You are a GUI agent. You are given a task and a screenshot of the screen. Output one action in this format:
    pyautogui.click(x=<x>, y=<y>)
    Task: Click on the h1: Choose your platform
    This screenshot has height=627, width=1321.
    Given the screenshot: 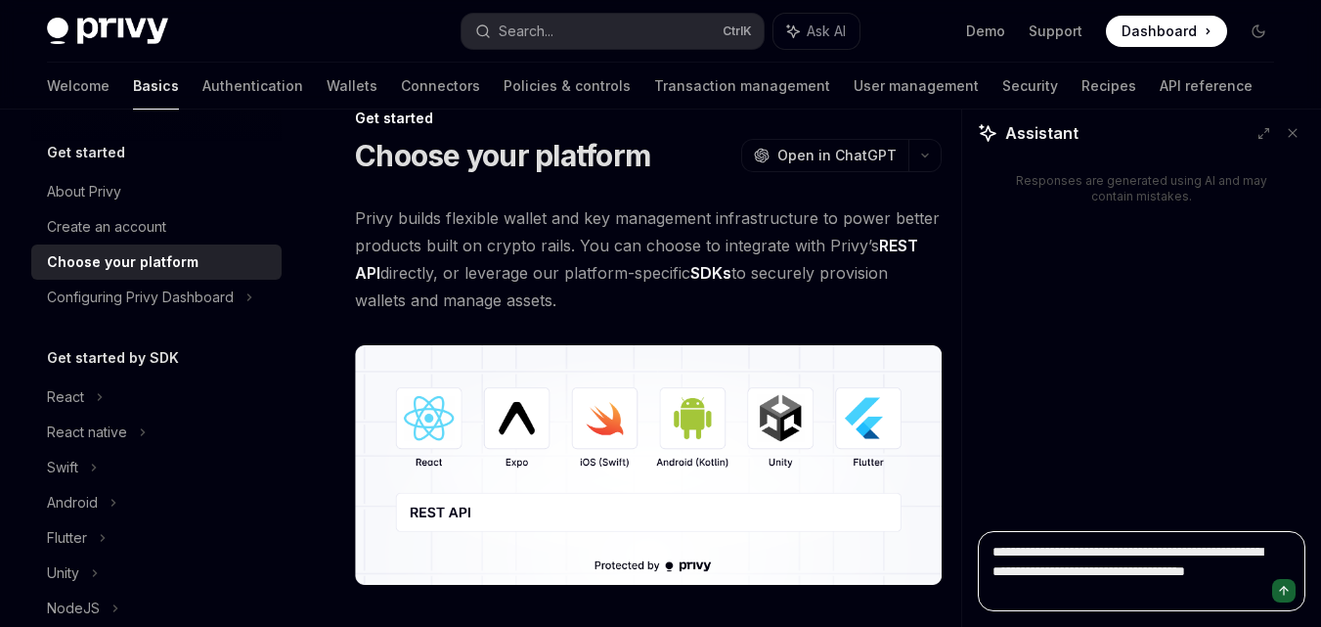 What is the action you would take?
    pyautogui.click(x=503, y=155)
    